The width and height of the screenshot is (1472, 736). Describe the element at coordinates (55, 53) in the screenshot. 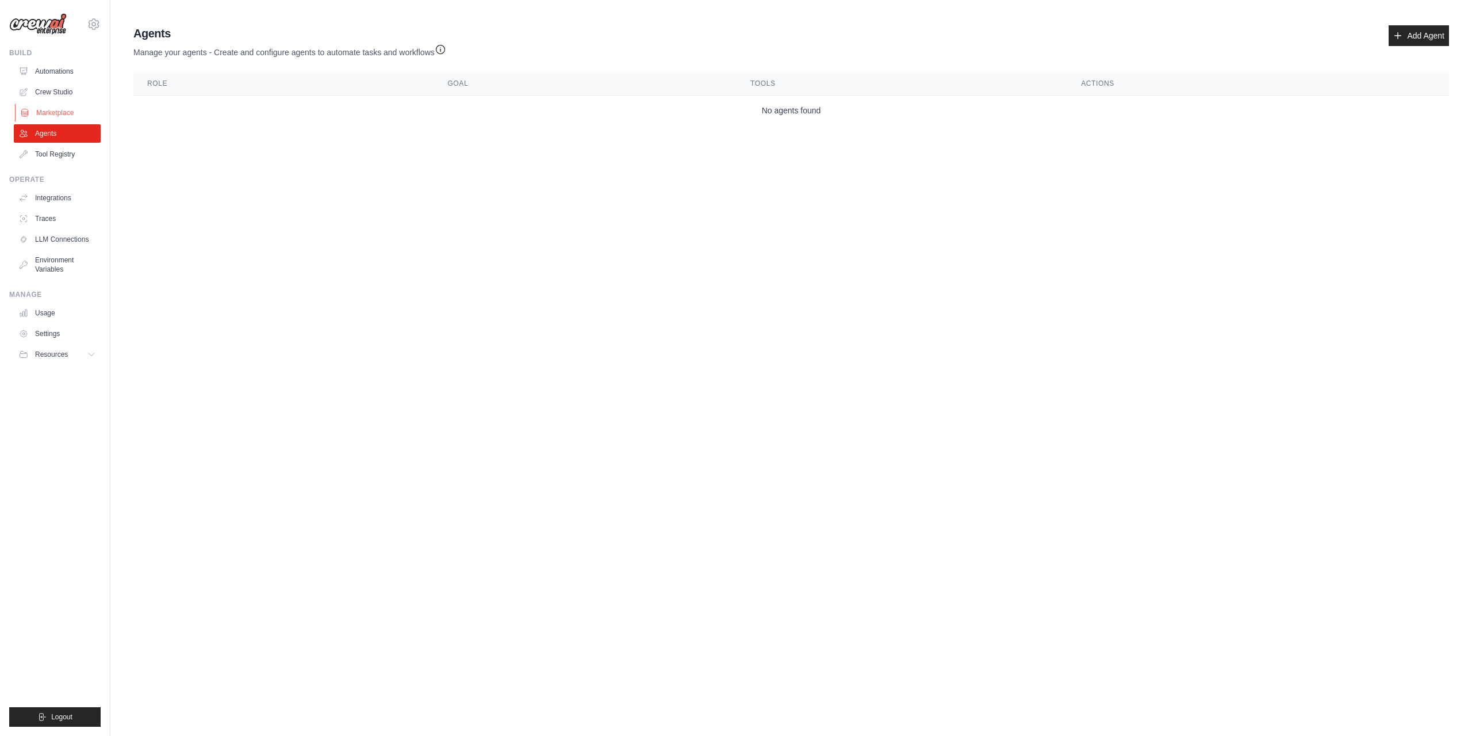

I see `div: Build` at that location.